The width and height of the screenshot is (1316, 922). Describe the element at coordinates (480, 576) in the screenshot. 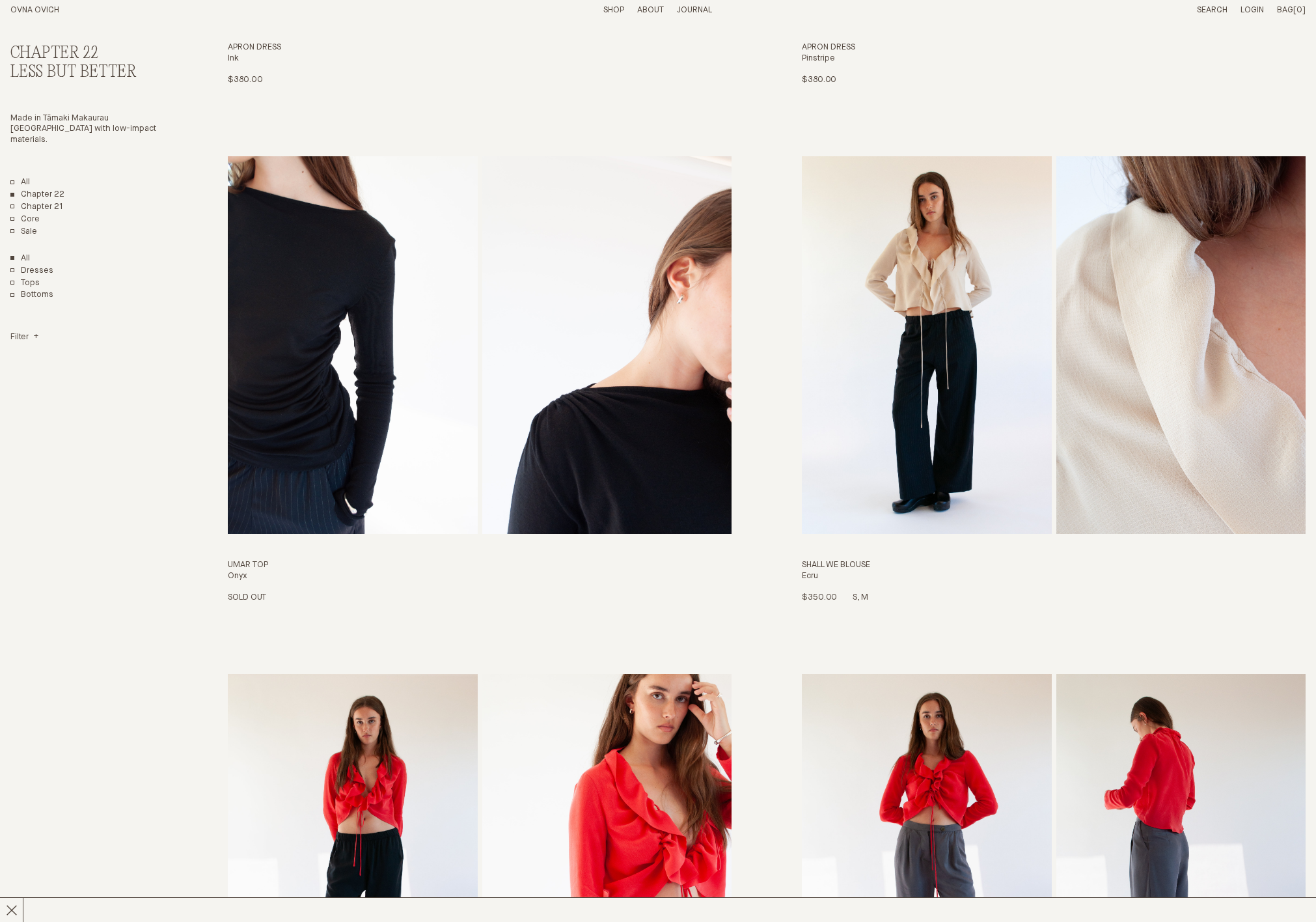

I see `h4: Onyx` at that location.